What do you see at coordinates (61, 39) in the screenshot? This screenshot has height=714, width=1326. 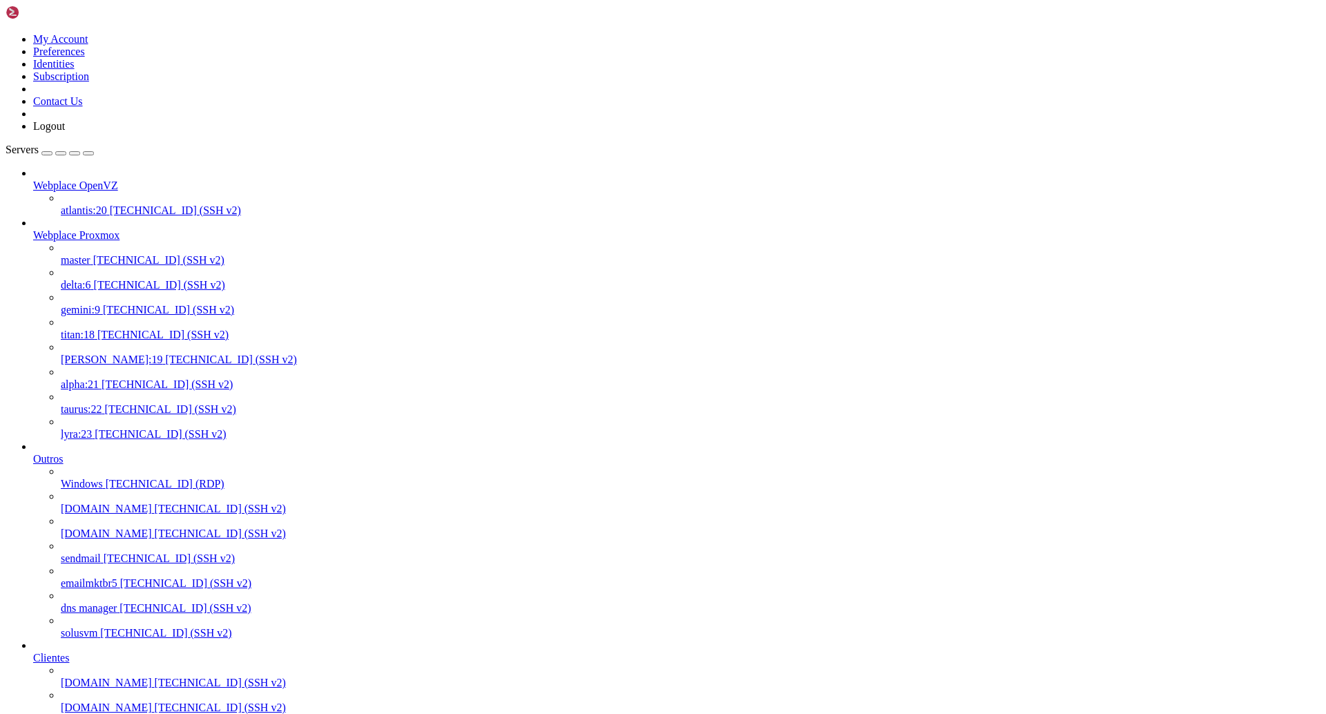 I see `a: My Account` at bounding box center [61, 39].